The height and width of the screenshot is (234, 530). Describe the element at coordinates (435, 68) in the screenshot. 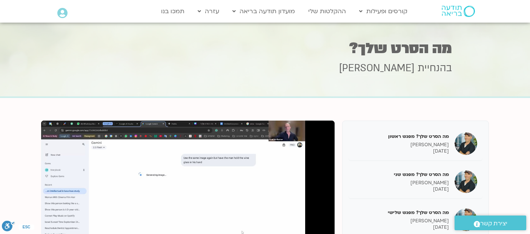

I see `span: בהנחיית` at that location.